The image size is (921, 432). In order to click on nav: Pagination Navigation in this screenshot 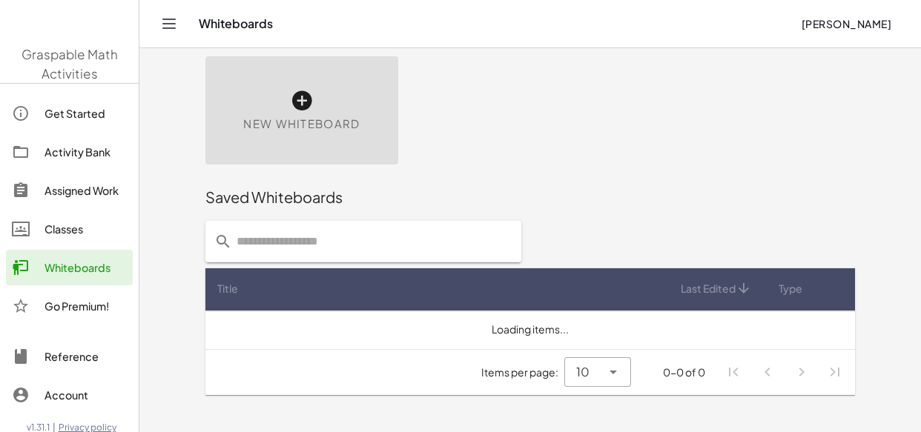, I will do `click(784, 373)`.